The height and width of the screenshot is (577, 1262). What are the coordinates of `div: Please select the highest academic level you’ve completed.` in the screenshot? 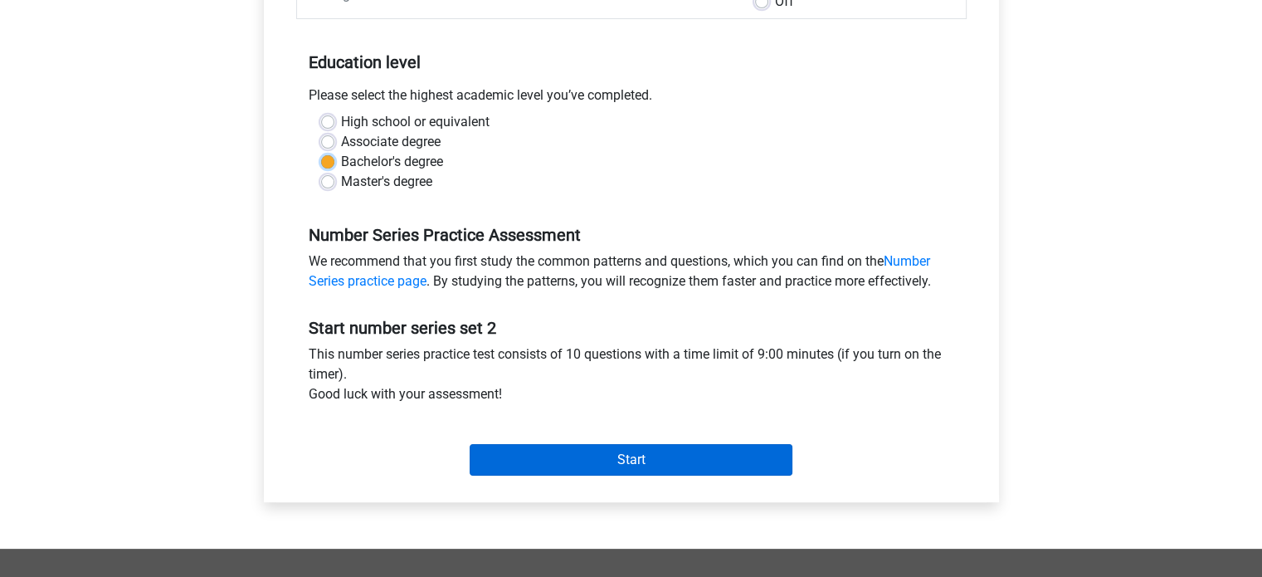 It's located at (631, 99).